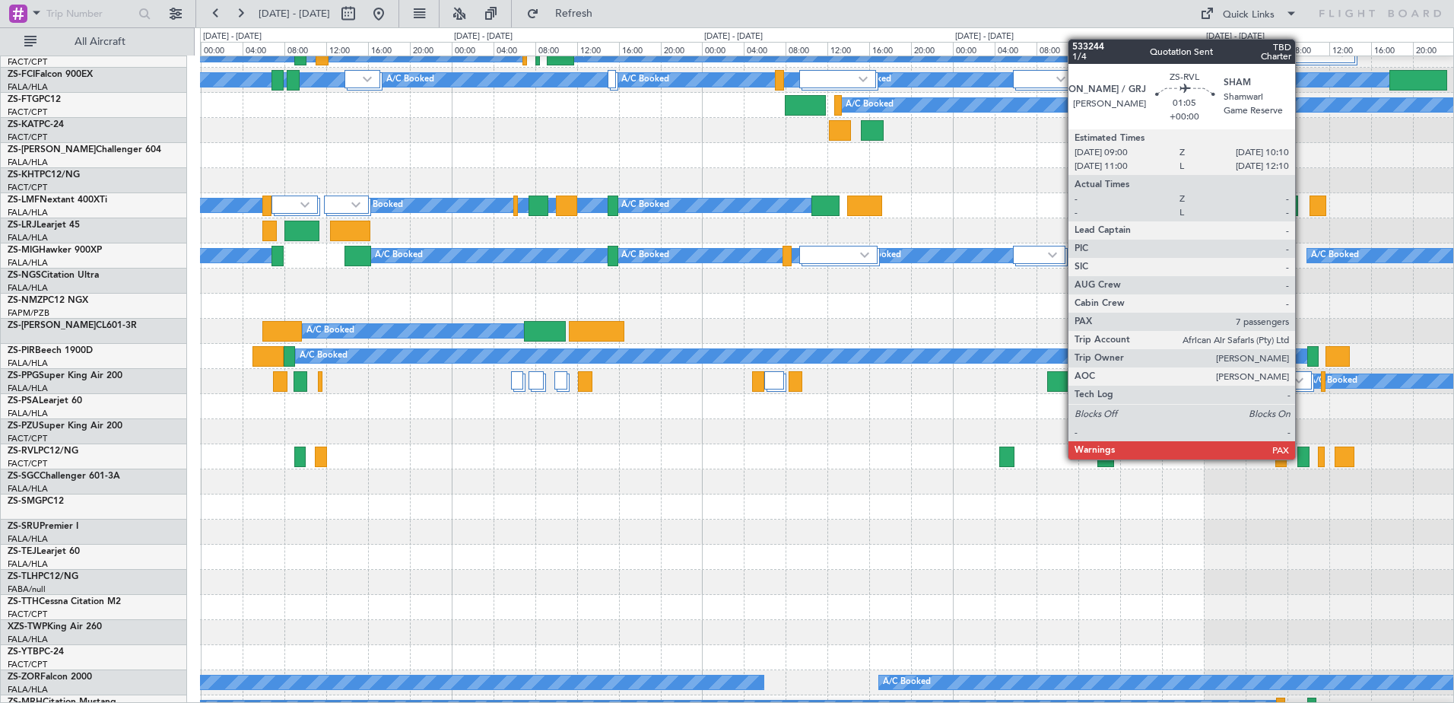 The image size is (1454, 703). Describe the element at coordinates (23, 426) in the screenshot. I see `span: ZS-PZU` at that location.